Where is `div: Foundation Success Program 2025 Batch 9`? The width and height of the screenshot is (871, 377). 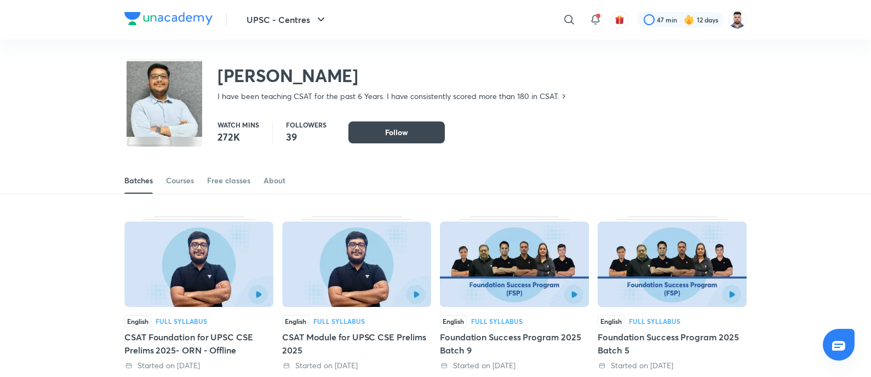
div: Foundation Success Program 2025 Batch 9 is located at coordinates (514, 344).